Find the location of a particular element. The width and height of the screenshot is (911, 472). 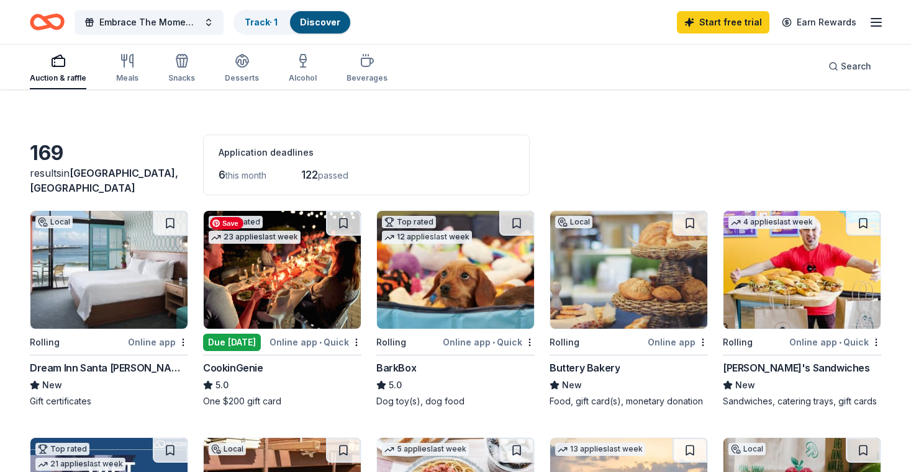

button: Snacks is located at coordinates (181, 69).